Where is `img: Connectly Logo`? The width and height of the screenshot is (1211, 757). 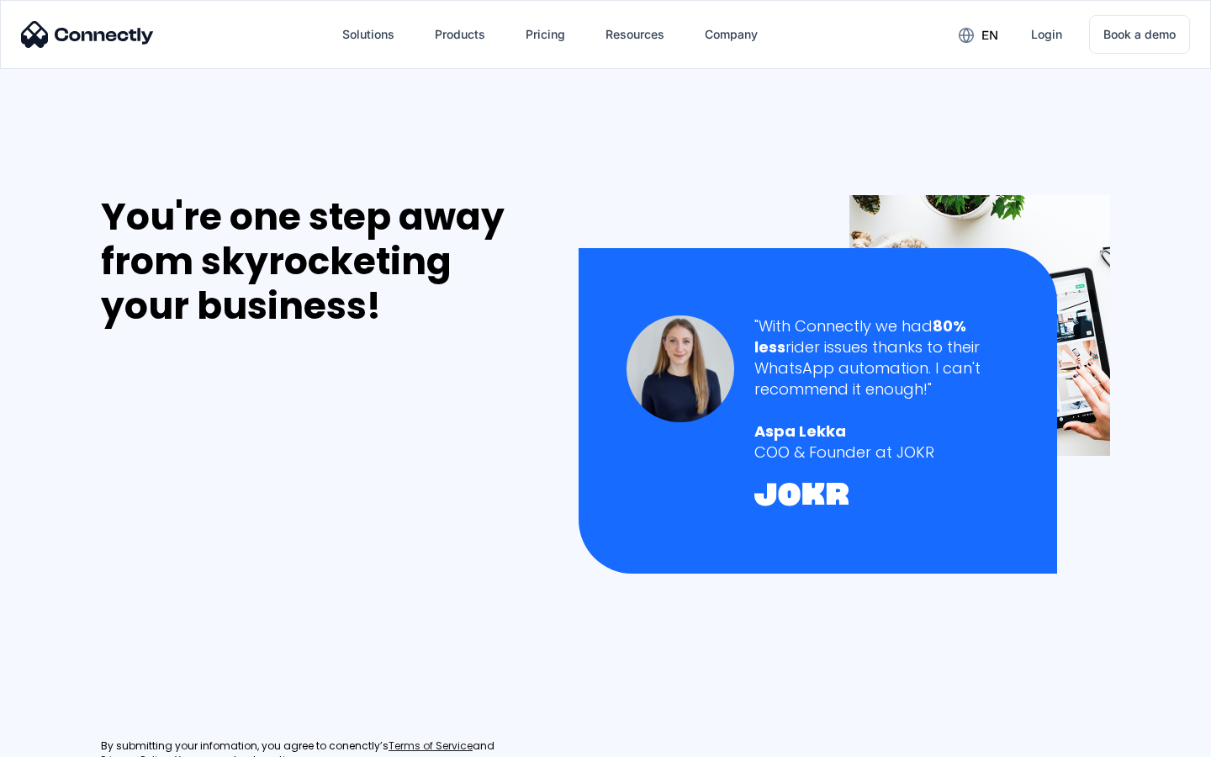
img: Connectly Logo is located at coordinates (87, 34).